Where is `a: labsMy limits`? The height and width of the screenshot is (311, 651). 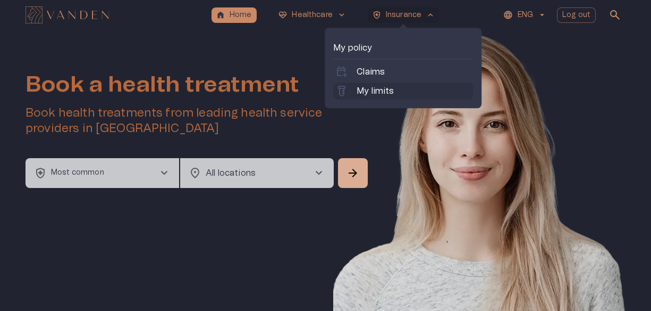
a: labsMy limits is located at coordinates (403, 91).